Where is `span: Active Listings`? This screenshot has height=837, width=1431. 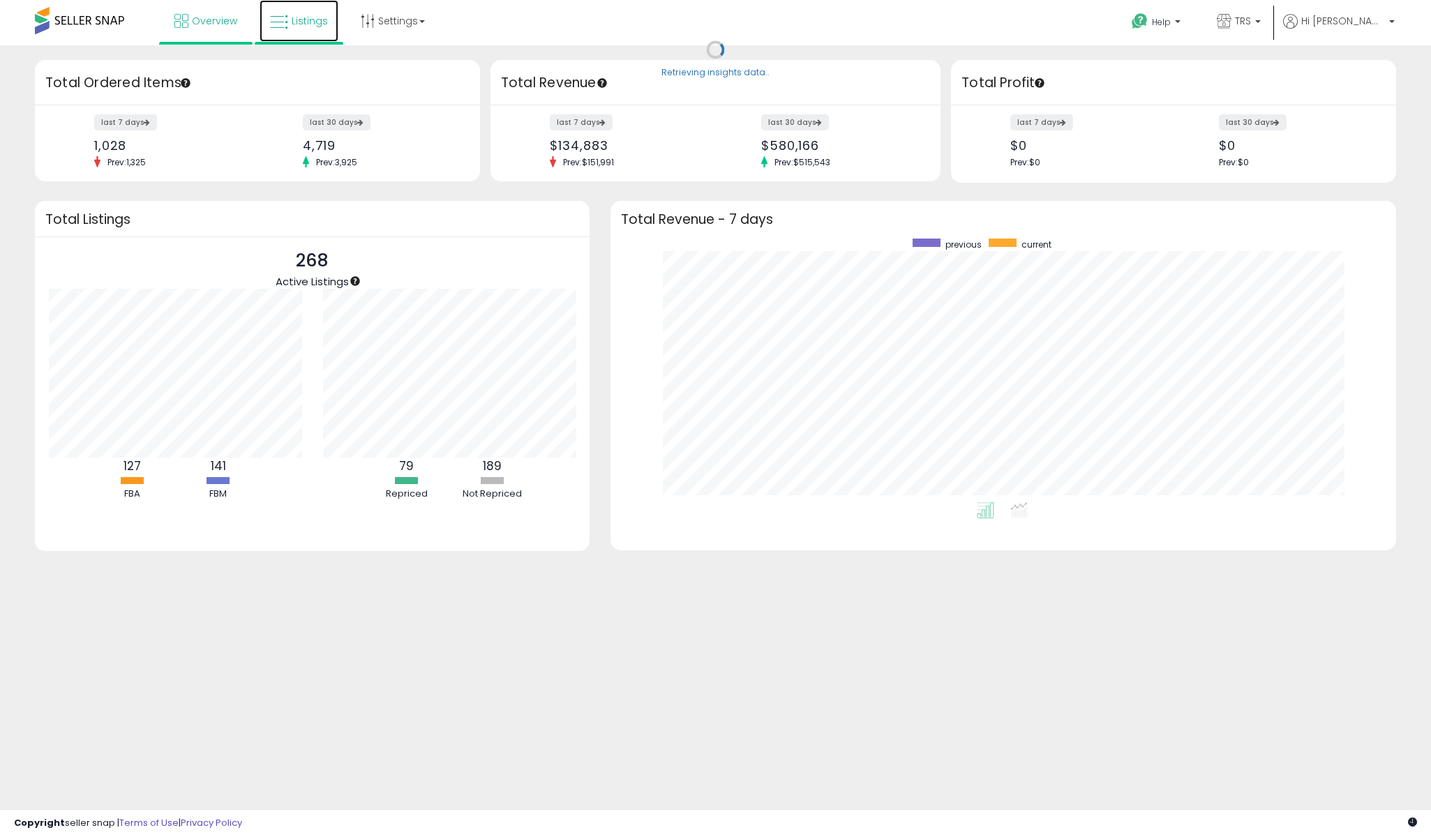
span: Active Listings is located at coordinates (312, 281).